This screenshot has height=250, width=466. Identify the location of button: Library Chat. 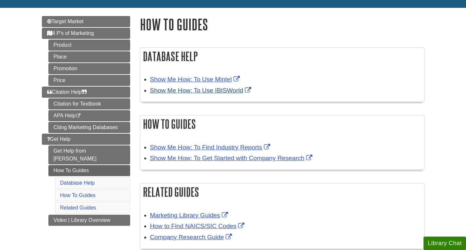
(444, 243).